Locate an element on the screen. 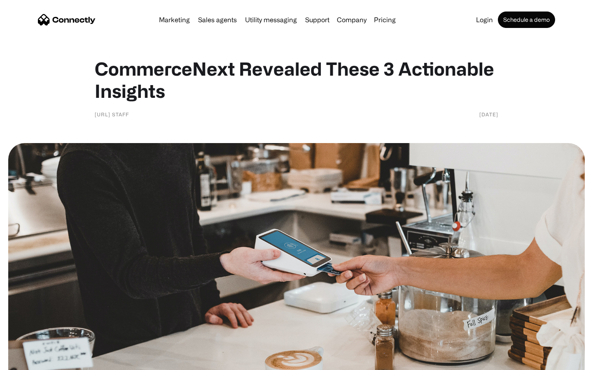 This screenshot has height=370, width=593. a: Support is located at coordinates (317, 20).